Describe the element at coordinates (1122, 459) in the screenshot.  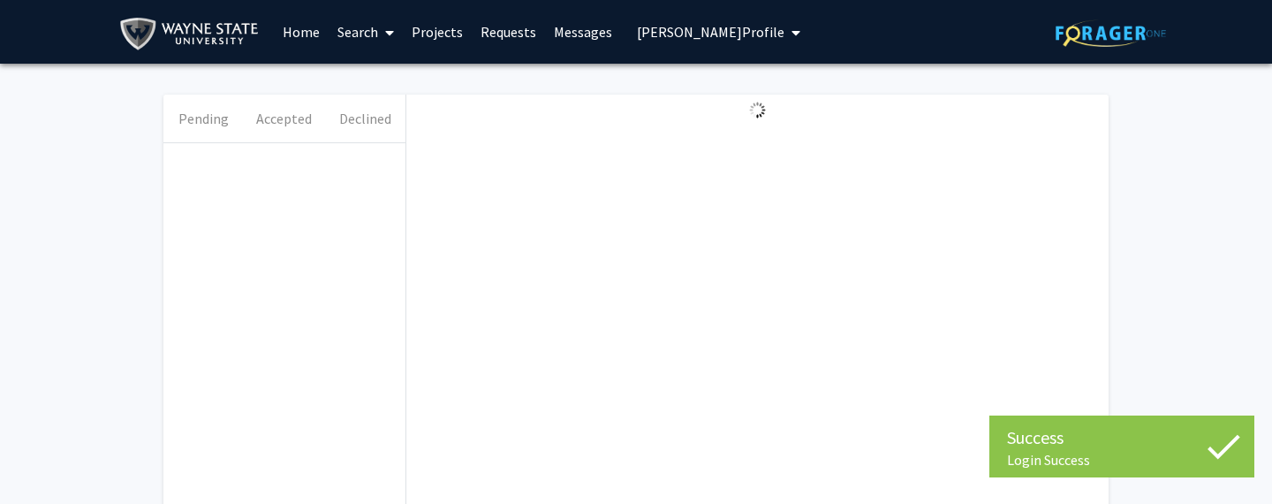
I see `div: Login Success` at that location.